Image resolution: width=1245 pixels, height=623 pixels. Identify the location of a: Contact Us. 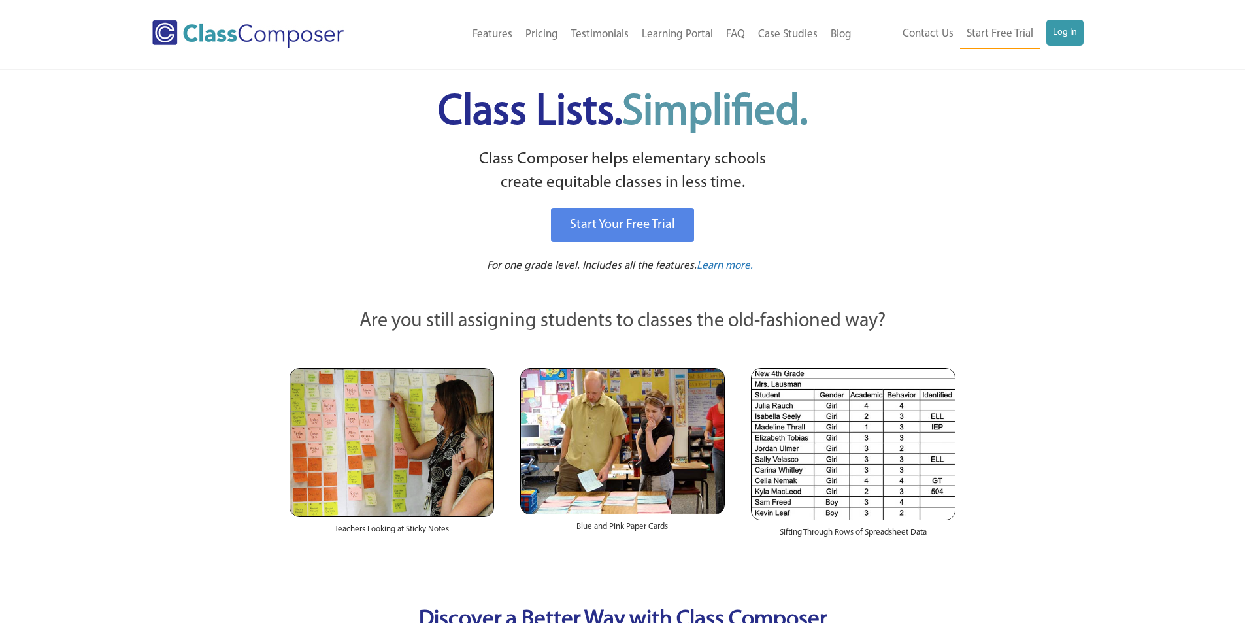
(928, 34).